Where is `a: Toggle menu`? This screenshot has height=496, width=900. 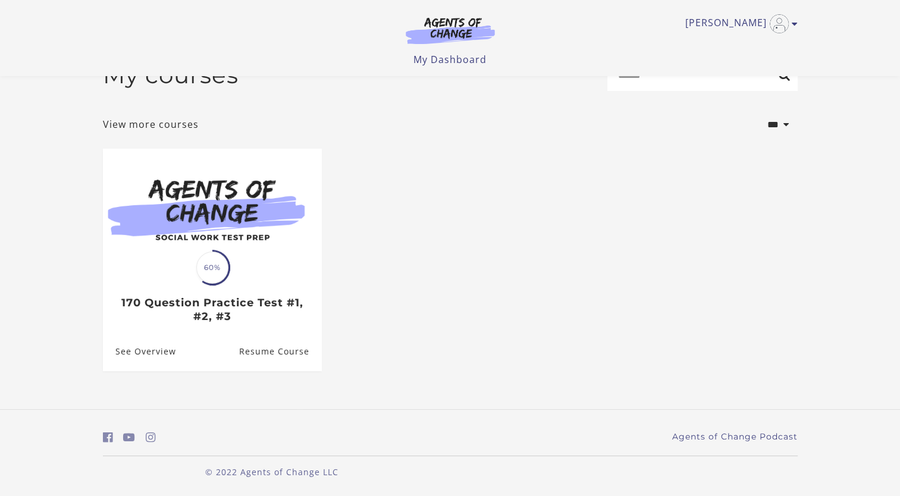
a: Toggle menu is located at coordinates (738, 24).